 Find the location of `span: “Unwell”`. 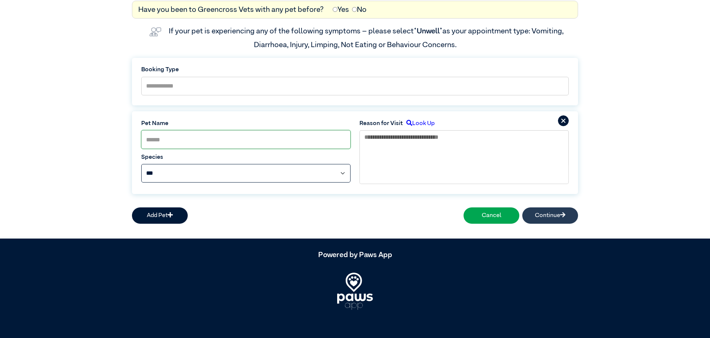

span: “Unwell” is located at coordinates (428, 31).